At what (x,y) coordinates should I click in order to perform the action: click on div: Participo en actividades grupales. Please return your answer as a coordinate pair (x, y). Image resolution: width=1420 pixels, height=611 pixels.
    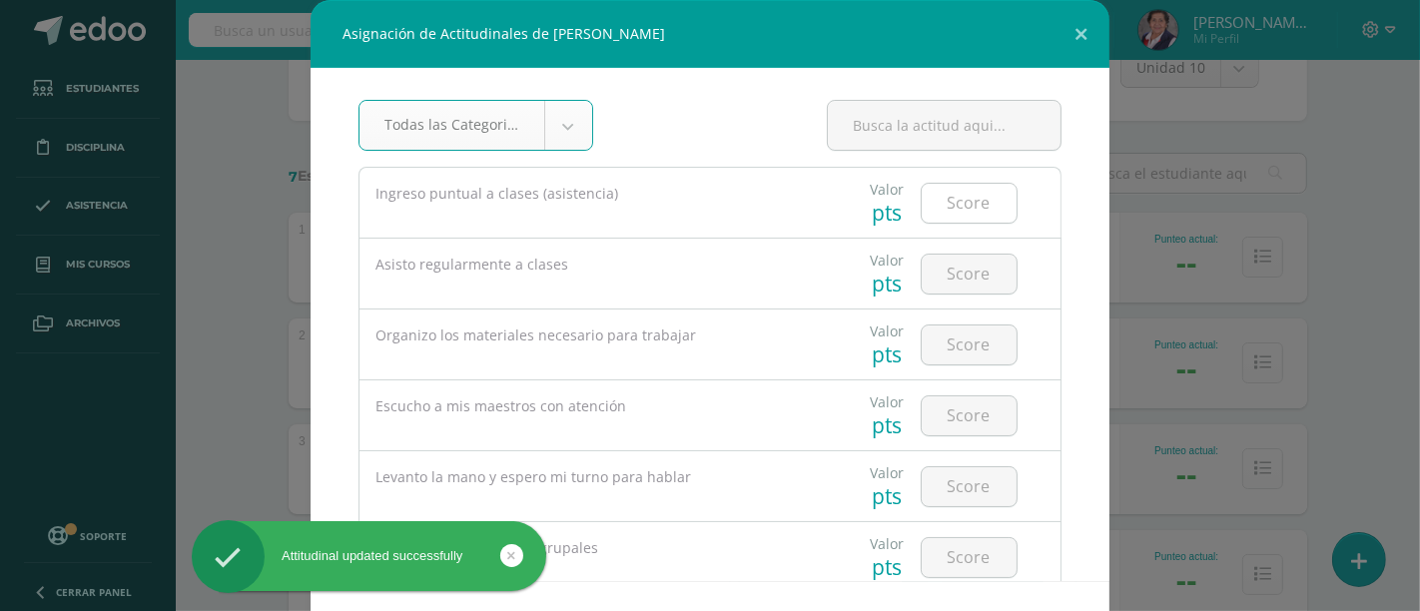
    Looking at the image, I should click on (593, 548).